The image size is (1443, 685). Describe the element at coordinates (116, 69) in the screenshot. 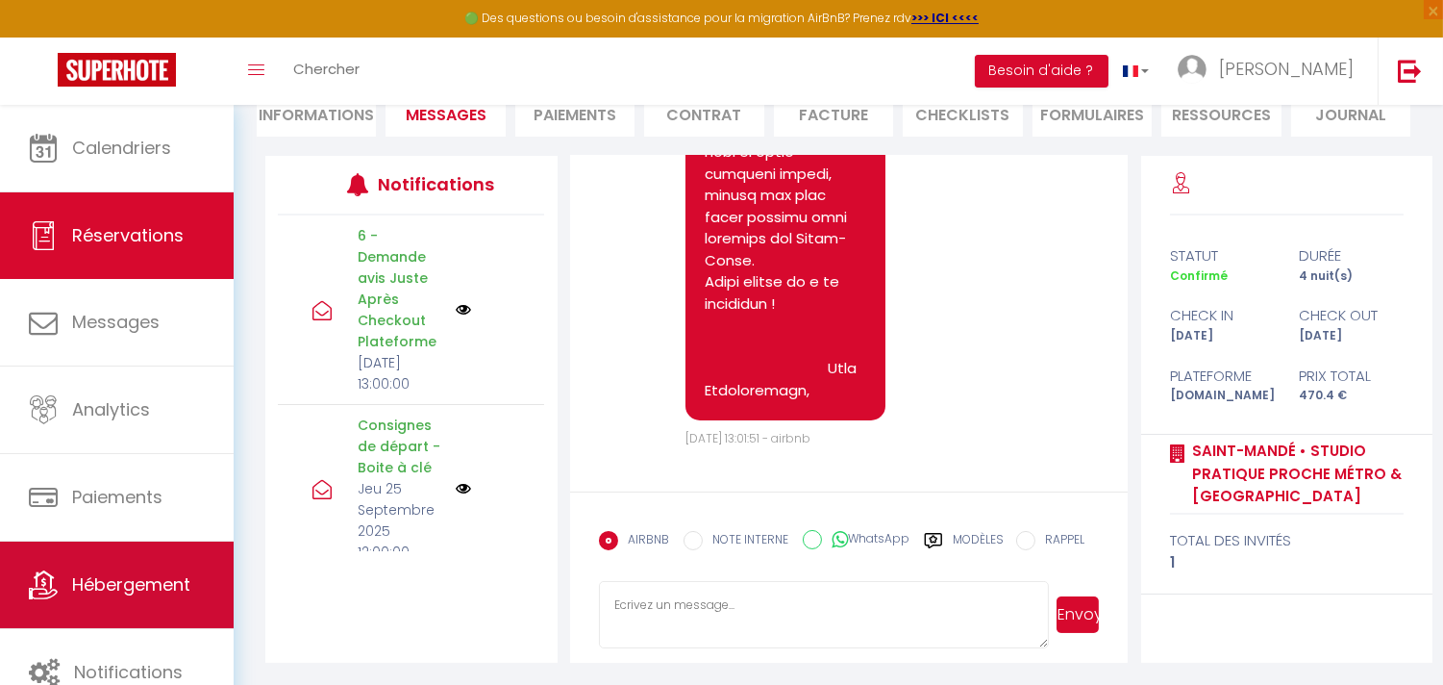

I see `img: Super Booking` at that location.